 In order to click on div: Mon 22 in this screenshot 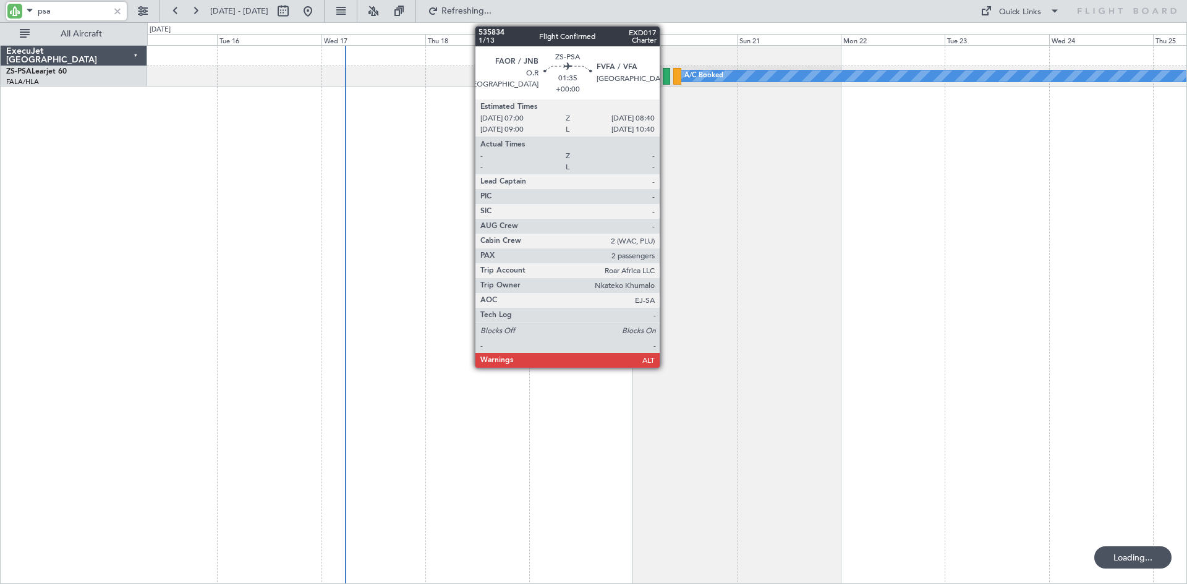, I will do `click(892, 40)`.